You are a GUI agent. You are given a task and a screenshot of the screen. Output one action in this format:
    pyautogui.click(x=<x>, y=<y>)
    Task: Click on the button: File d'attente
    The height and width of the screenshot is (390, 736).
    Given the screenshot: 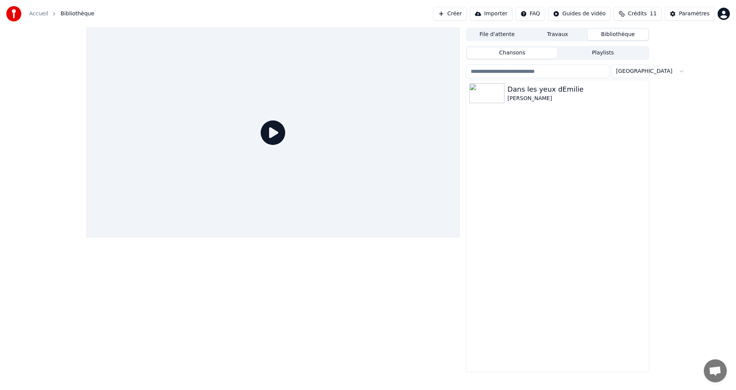 What is the action you would take?
    pyautogui.click(x=497, y=34)
    